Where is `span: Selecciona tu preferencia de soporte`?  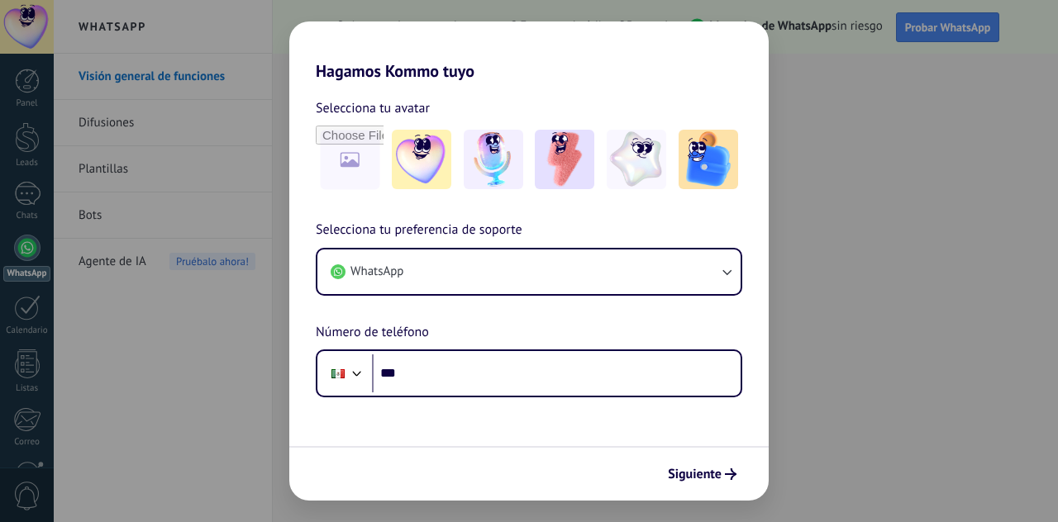 span: Selecciona tu preferencia de soporte is located at coordinates (419, 231).